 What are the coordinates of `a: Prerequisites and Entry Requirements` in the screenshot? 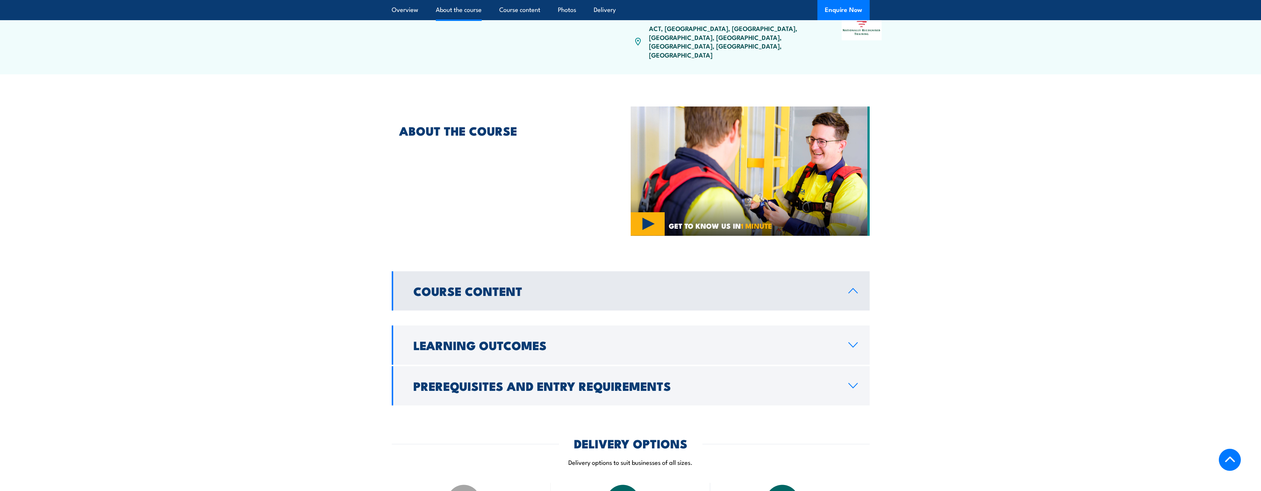 It's located at (631, 385).